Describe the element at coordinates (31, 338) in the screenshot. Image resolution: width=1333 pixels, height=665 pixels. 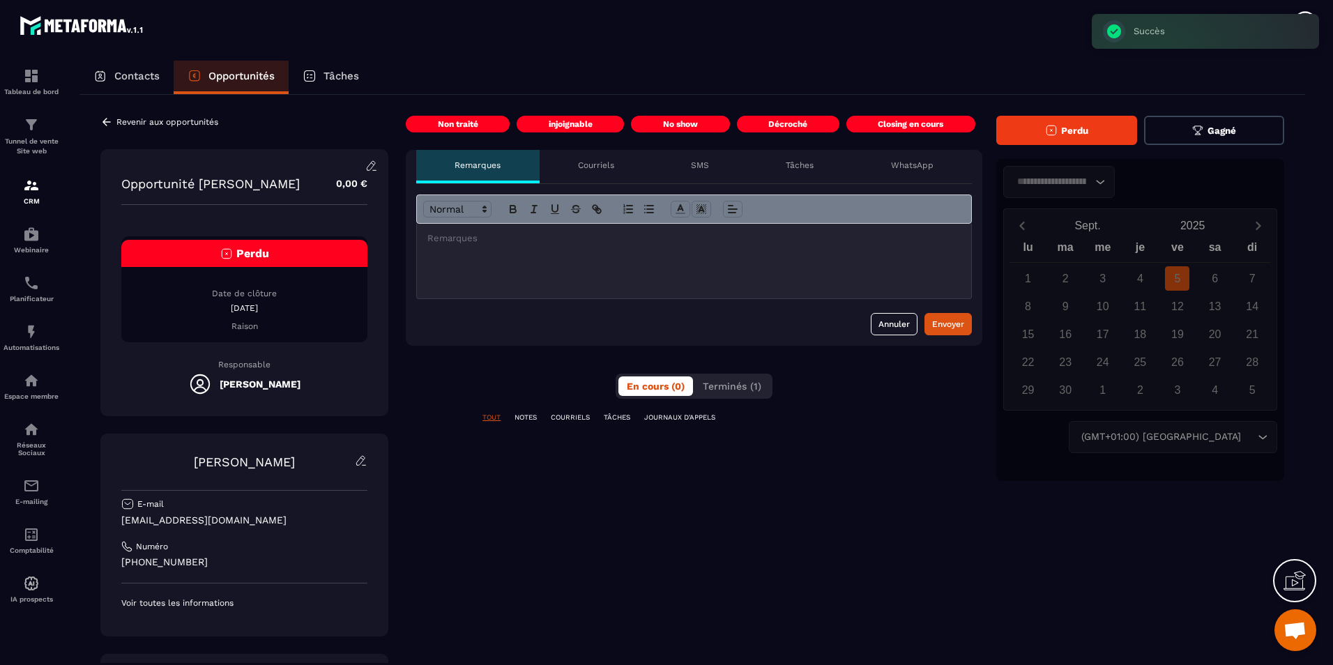
I see `a: automationsautomationsAutomatisations` at that location.